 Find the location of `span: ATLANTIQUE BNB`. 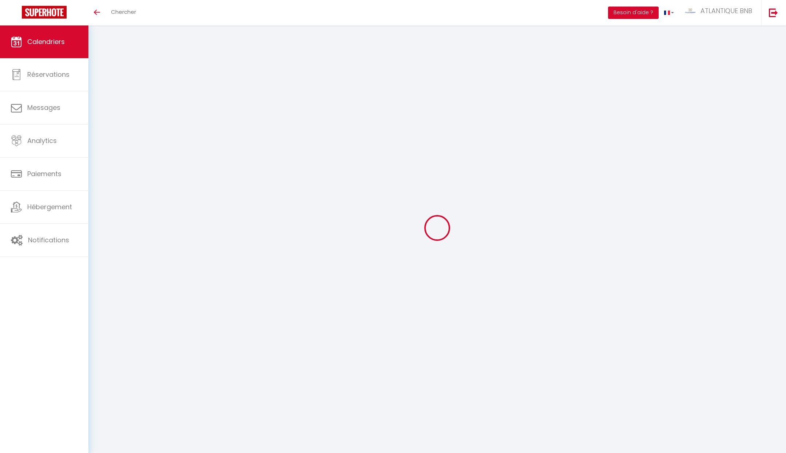

span: ATLANTIQUE BNB is located at coordinates (727, 11).